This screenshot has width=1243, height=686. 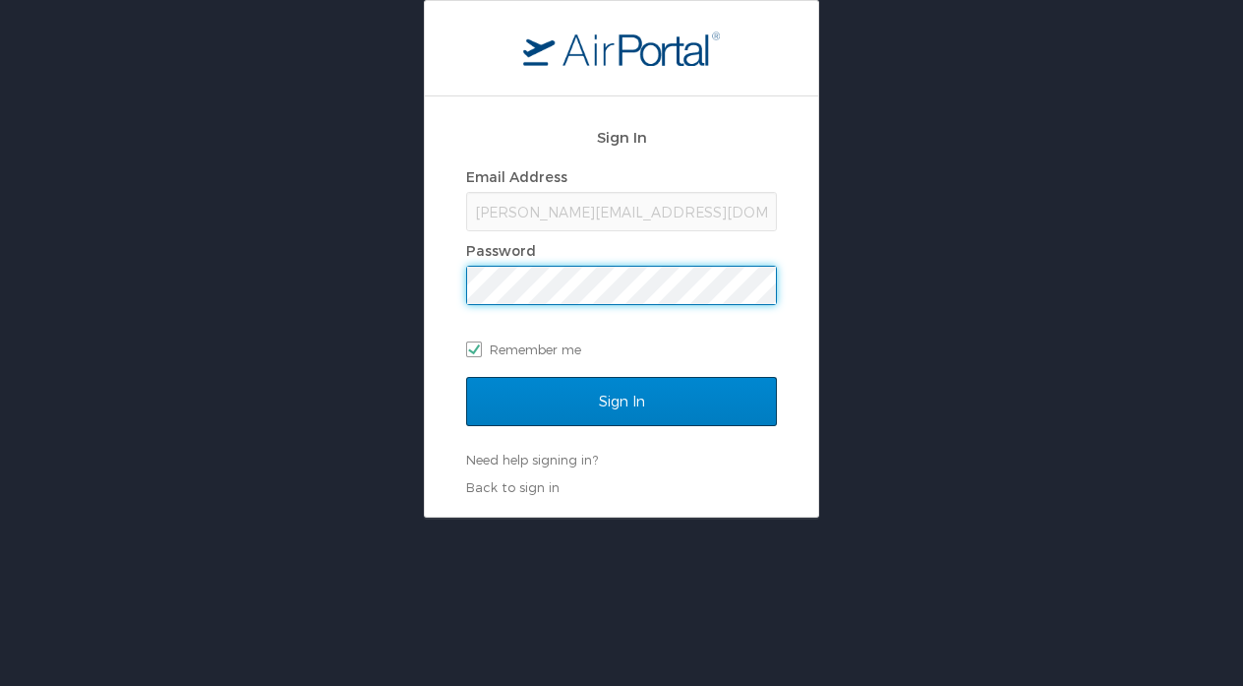 What do you see at coordinates (513, 487) in the screenshot?
I see `a: Back to sign in` at bounding box center [513, 487].